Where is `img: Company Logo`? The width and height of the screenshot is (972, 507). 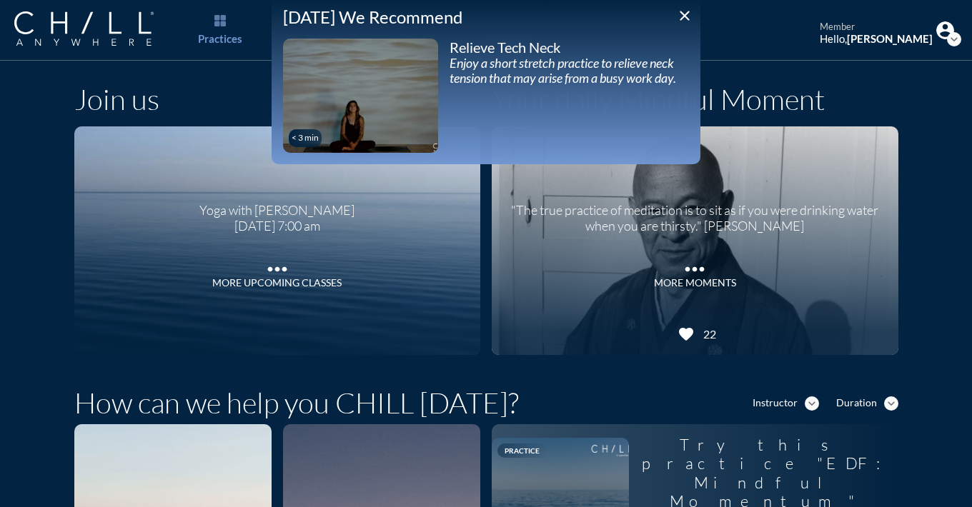 img: Company Logo is located at coordinates (84, 29).